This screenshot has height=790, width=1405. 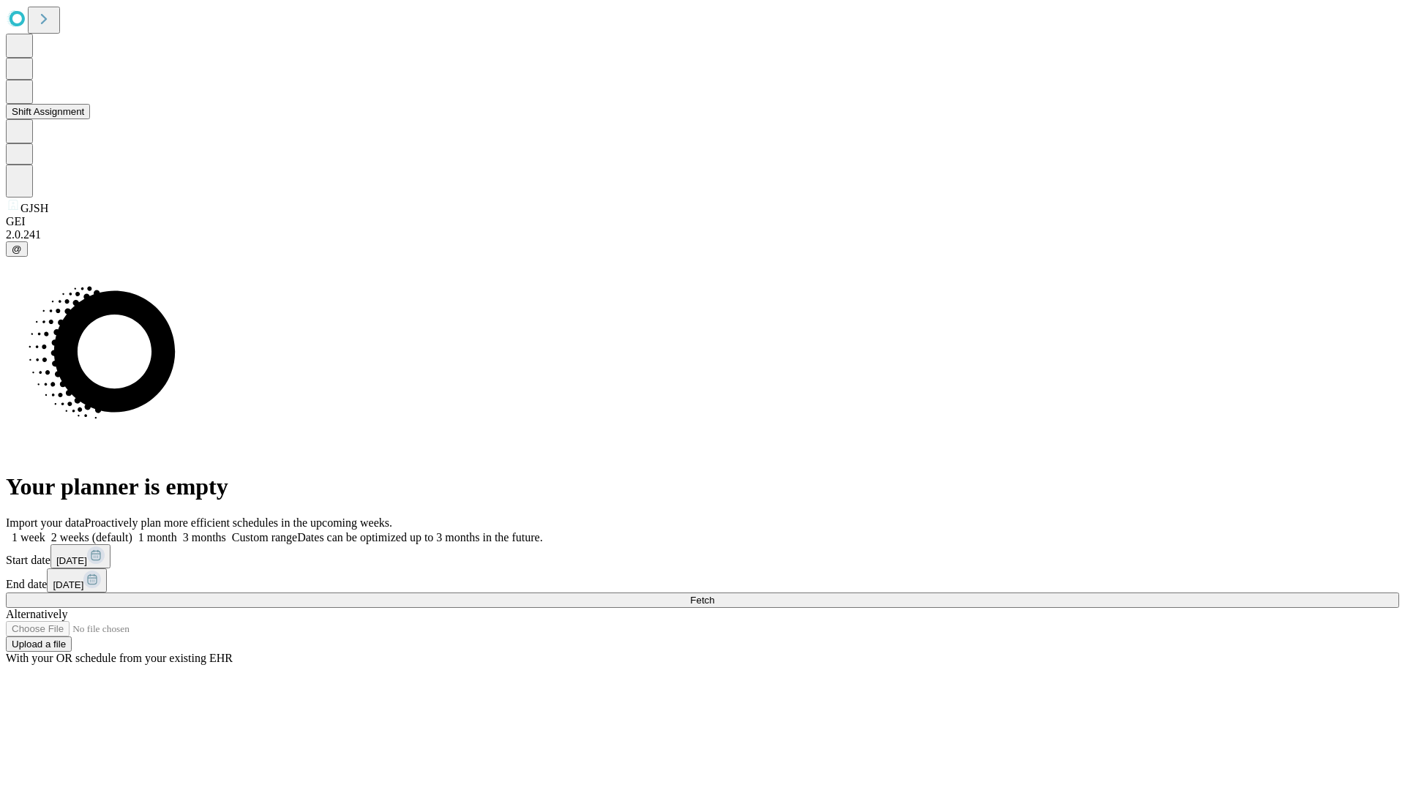 I want to click on h1: Your planner is empty, so click(x=702, y=487).